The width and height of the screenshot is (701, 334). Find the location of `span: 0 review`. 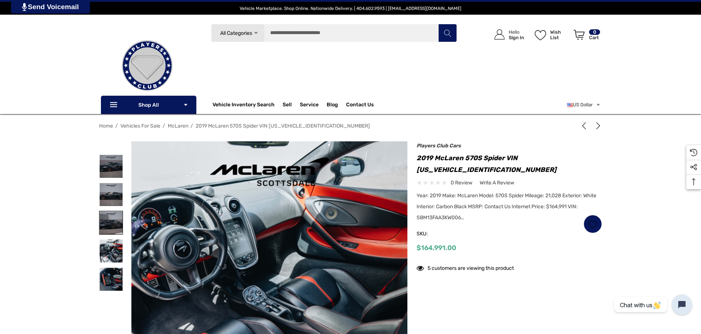

span: 0 review is located at coordinates (461, 183).